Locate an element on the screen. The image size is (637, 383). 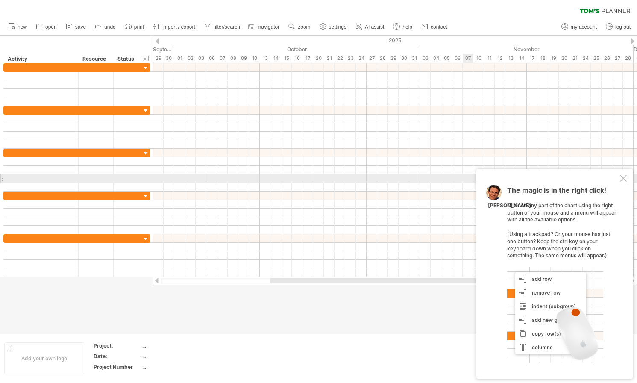
a: settings is located at coordinates (333, 27).